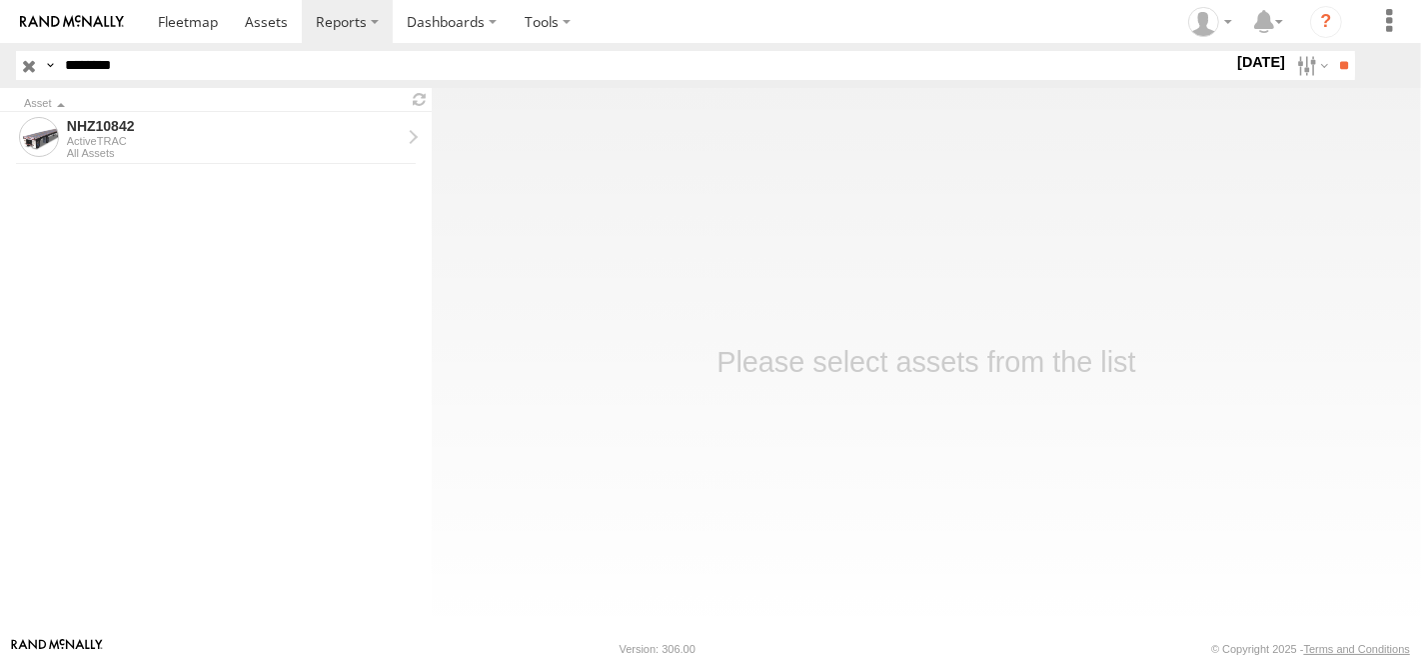 The width and height of the screenshot is (1421, 659). Describe the element at coordinates (1310, 649) in the screenshot. I see `div: © Copyright 2025 -` at that location.